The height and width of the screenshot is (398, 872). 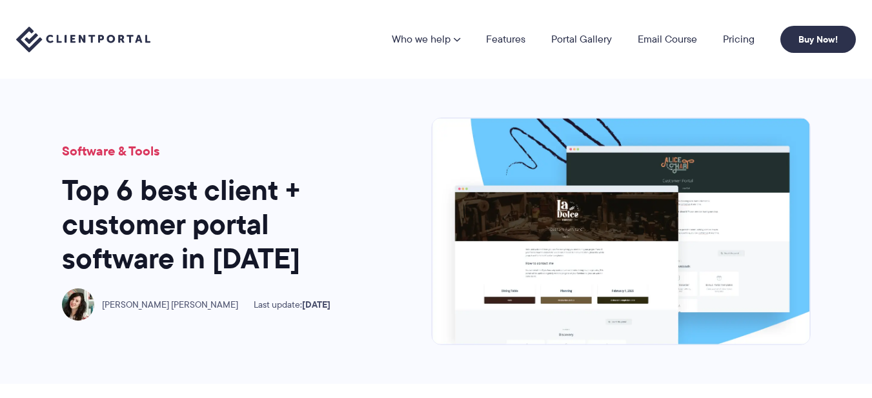 What do you see at coordinates (426, 39) in the screenshot?
I see `a: Who we help` at bounding box center [426, 39].